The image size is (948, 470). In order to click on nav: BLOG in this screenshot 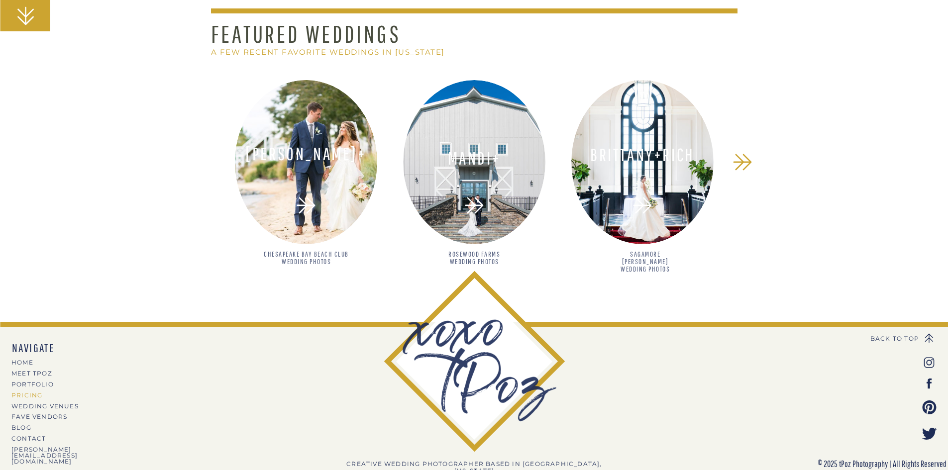, I will do `click(55, 428)`.